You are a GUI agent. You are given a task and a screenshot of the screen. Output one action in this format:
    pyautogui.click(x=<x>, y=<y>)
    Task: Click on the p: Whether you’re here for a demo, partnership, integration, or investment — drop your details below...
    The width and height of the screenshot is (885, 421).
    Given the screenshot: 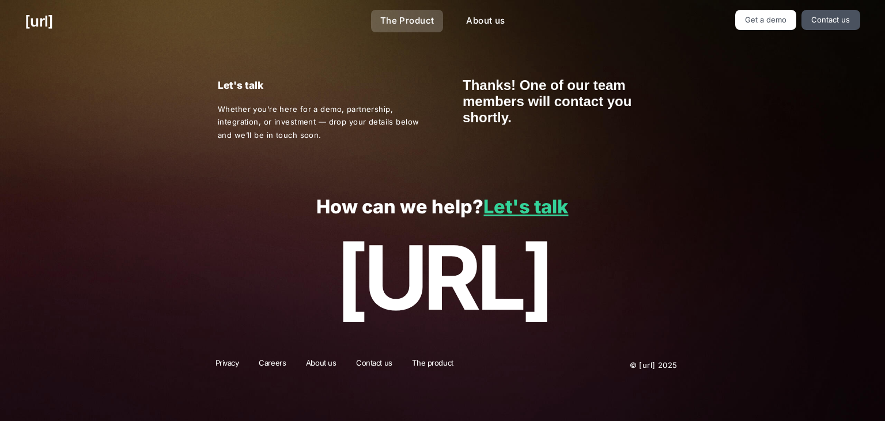 What is the action you would take?
    pyautogui.click(x=321, y=122)
    